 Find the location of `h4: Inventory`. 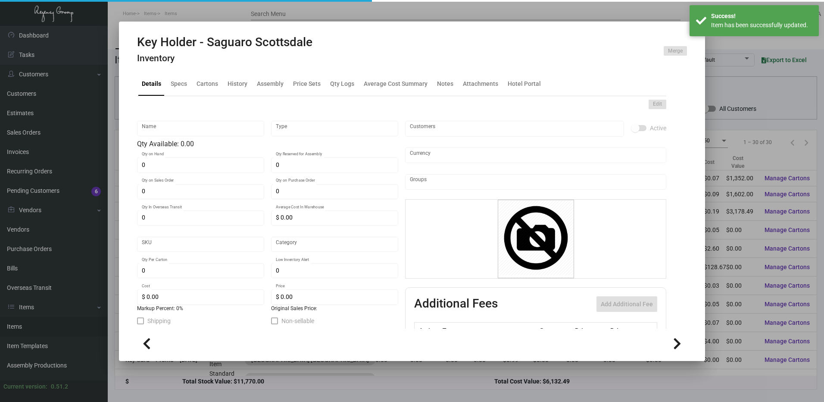

h4: Inventory is located at coordinates (225, 58).